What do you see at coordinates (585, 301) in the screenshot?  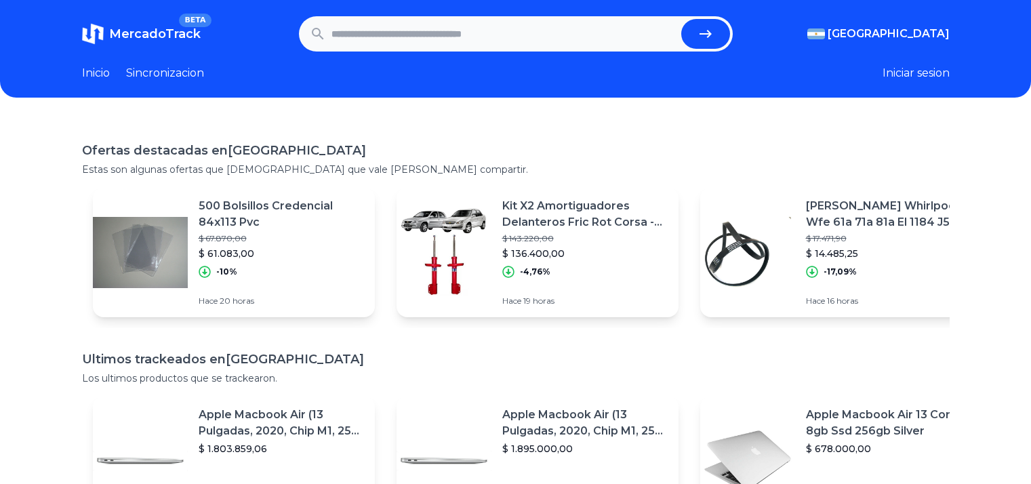 I see `p: Hace 19 horas` at bounding box center [585, 301].